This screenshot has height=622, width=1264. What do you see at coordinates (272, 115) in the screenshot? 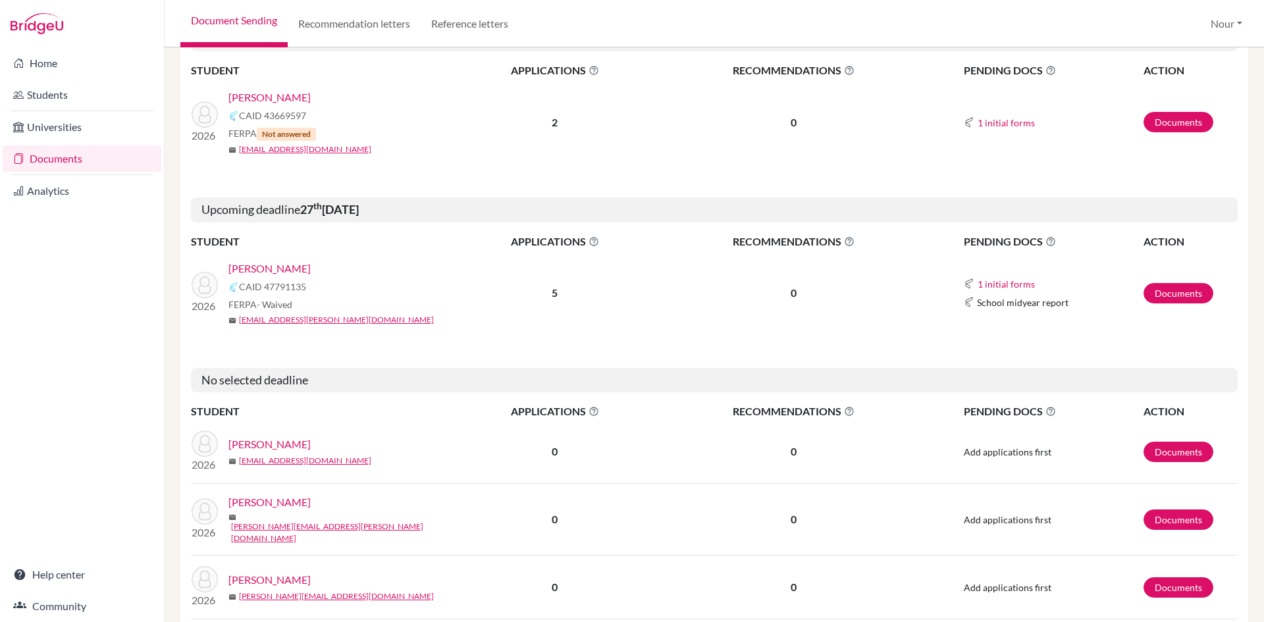
I see `span: CAID 43669597` at bounding box center [272, 115].